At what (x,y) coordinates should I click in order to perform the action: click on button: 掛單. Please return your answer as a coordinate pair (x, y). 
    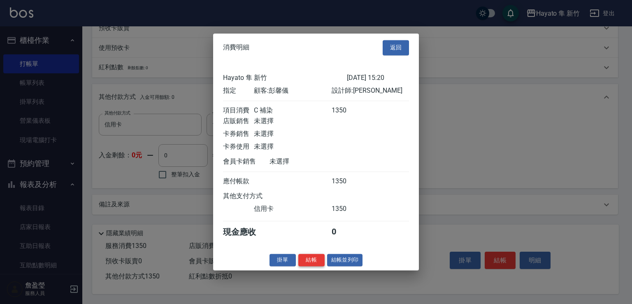
    Looking at the image, I should click on (283, 260).